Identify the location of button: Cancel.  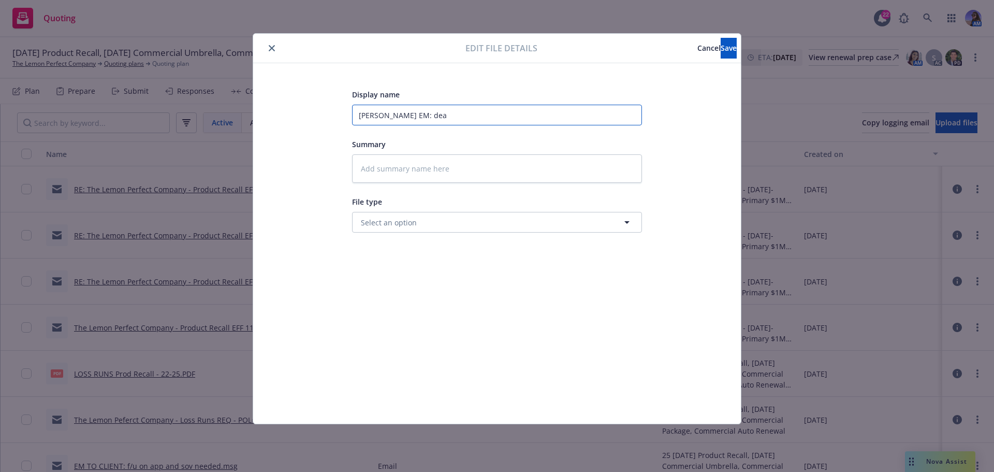
(709, 48).